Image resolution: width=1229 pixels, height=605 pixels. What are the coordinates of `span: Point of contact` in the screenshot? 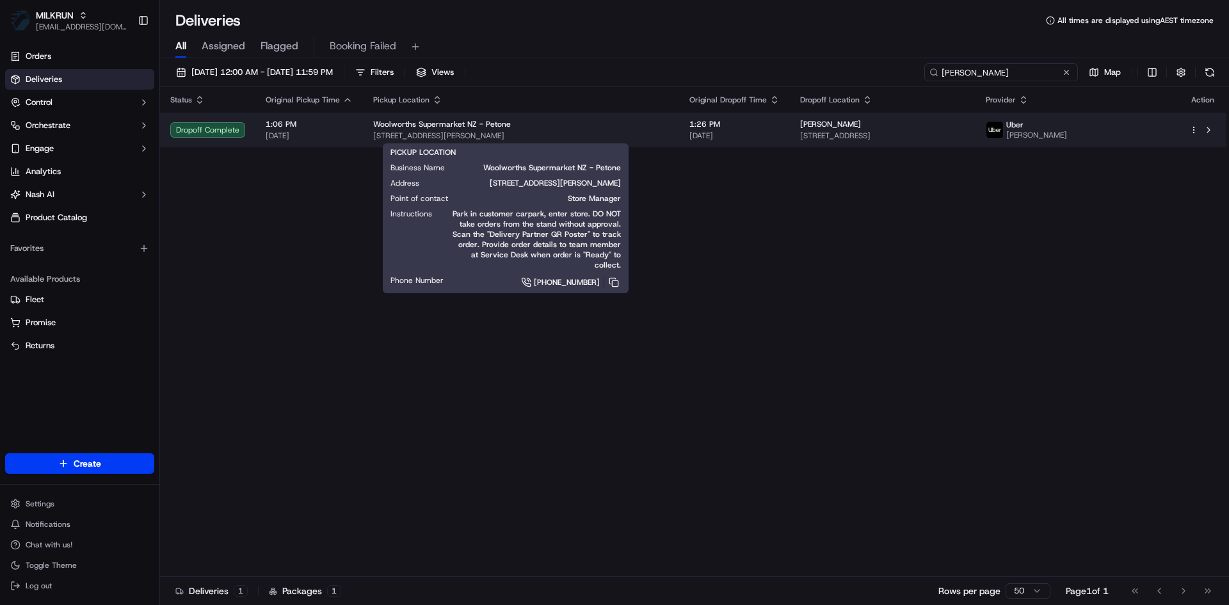 It's located at (419, 198).